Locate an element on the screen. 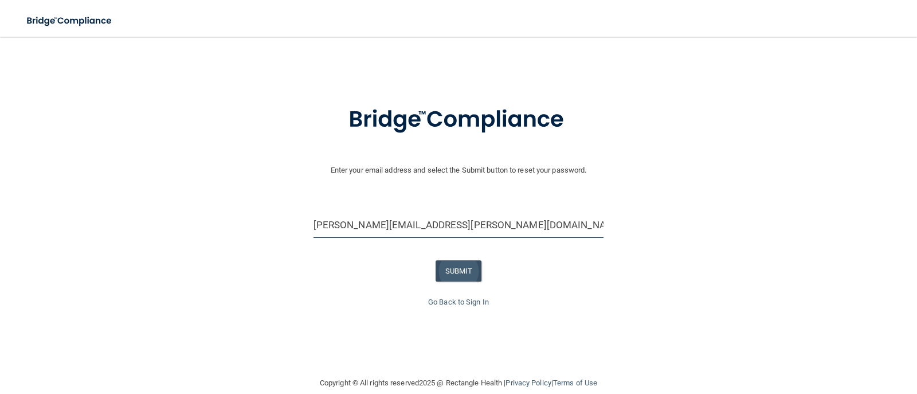  a: Terms of Use is located at coordinates (575, 382).